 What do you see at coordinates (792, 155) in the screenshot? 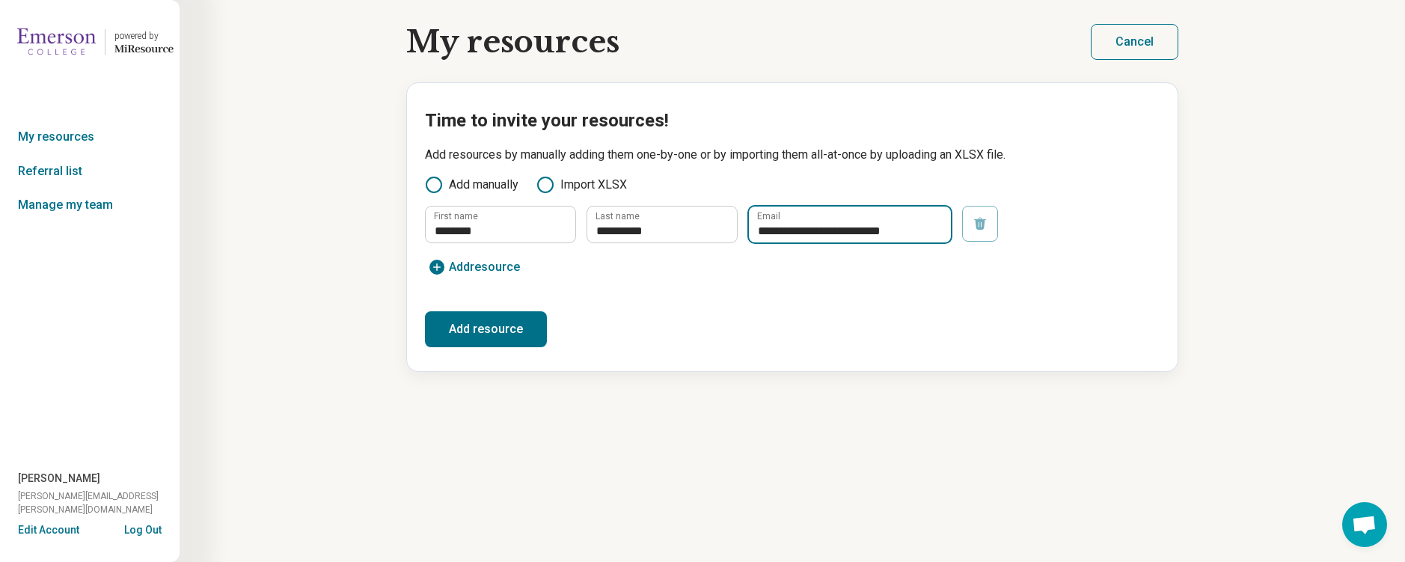
I see `p: Add resources by manually adding them one-by-one or by importing them all-at-once by uploading an...` at bounding box center [792, 155].